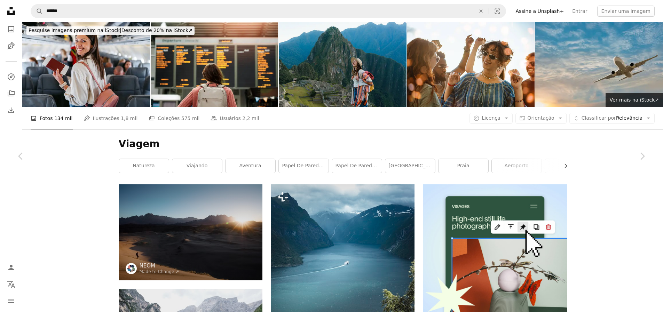  I want to click on a: NEOM, so click(159, 266).